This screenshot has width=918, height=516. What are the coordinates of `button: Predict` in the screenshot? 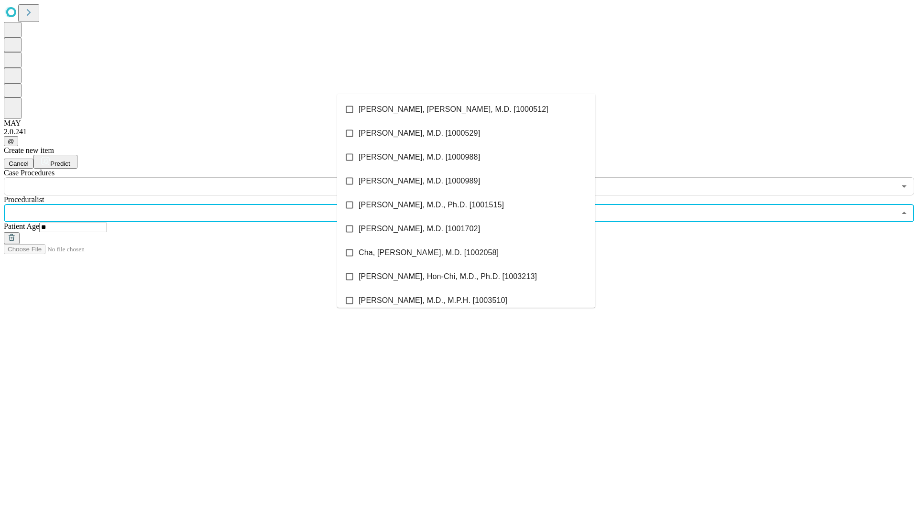 It's located at (55, 162).